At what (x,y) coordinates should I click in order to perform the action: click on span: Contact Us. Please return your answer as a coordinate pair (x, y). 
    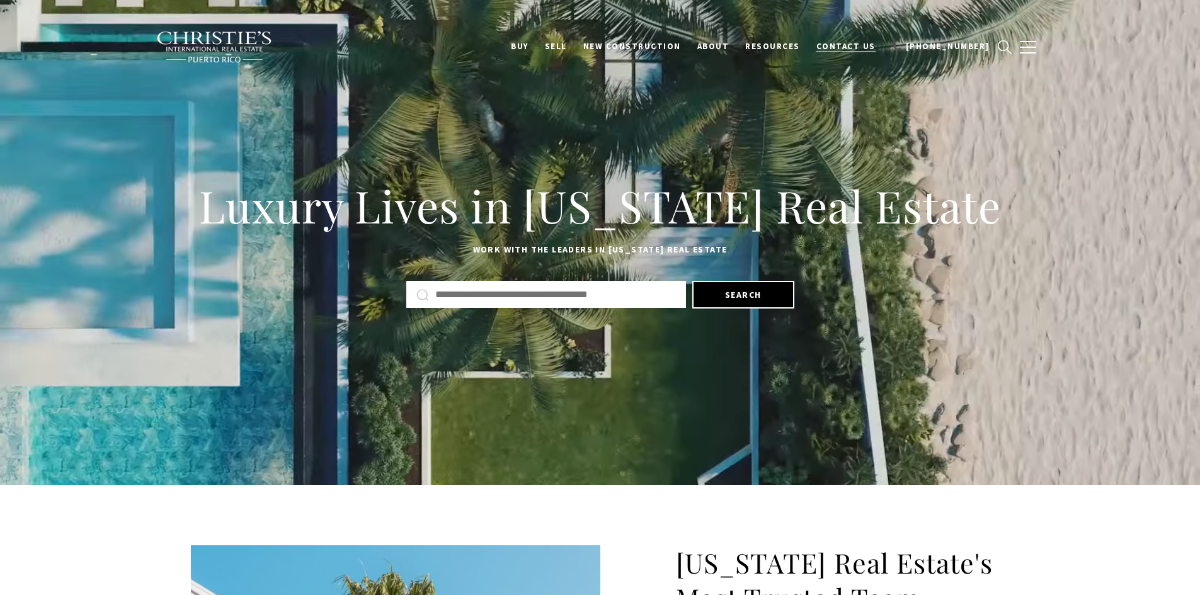
    Looking at the image, I should click on (846, 46).